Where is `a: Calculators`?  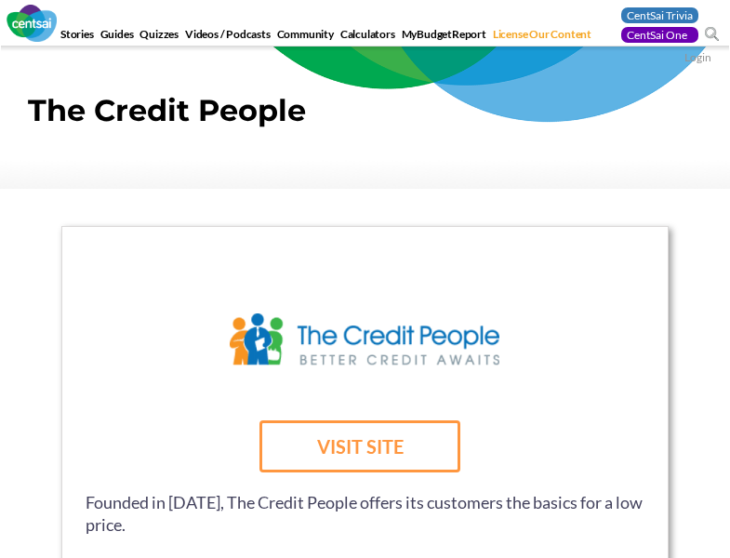 a: Calculators is located at coordinates (367, 36).